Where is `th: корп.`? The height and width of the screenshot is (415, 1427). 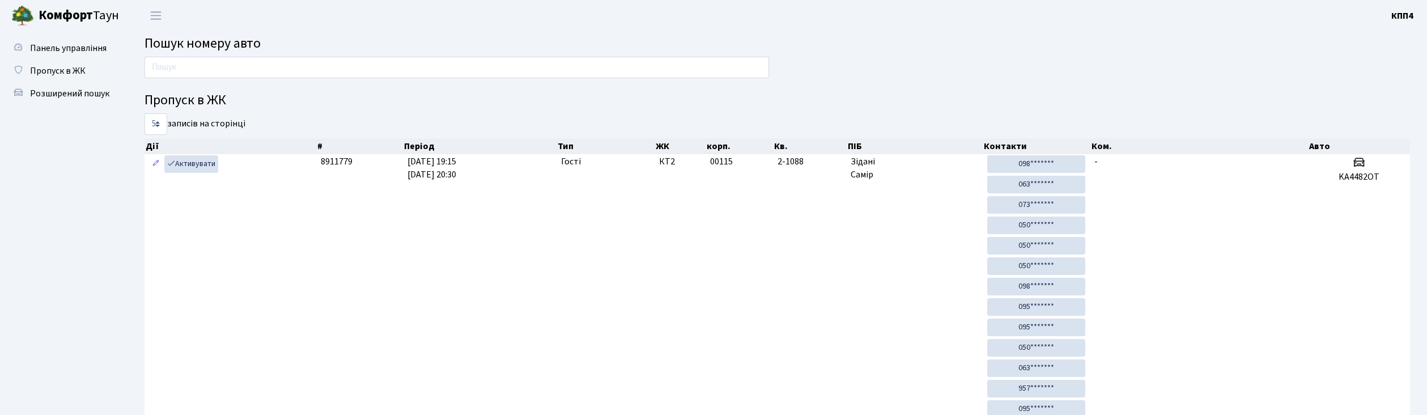 th: корп. is located at coordinates (739, 146).